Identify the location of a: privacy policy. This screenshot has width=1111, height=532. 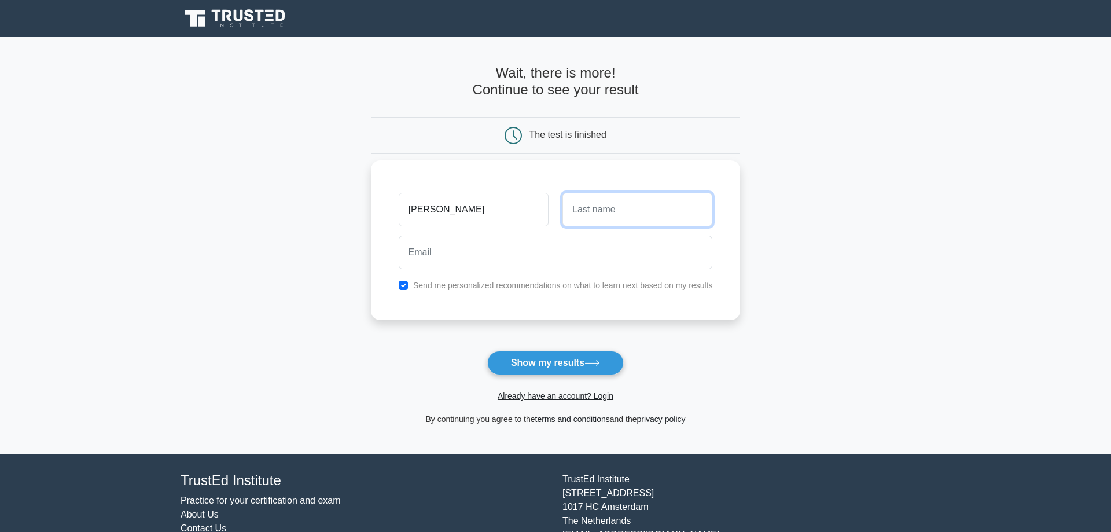
(662, 419).